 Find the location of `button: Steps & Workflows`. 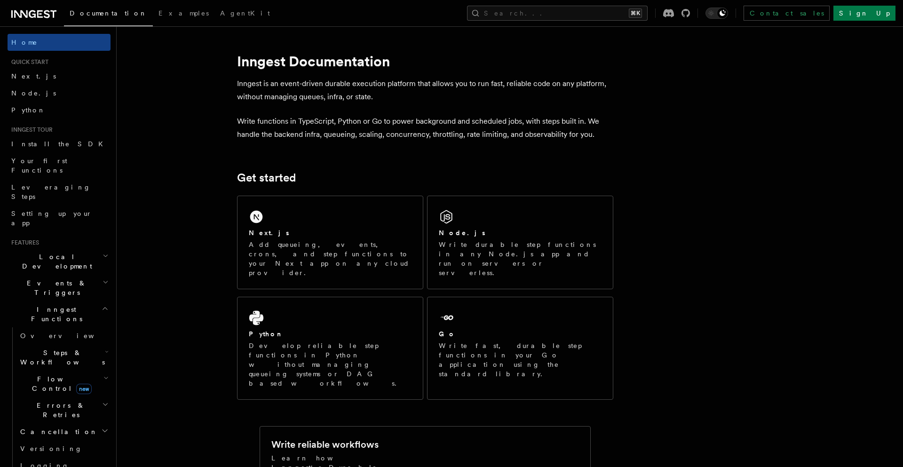

button: Steps & Workflows is located at coordinates (64, 358).